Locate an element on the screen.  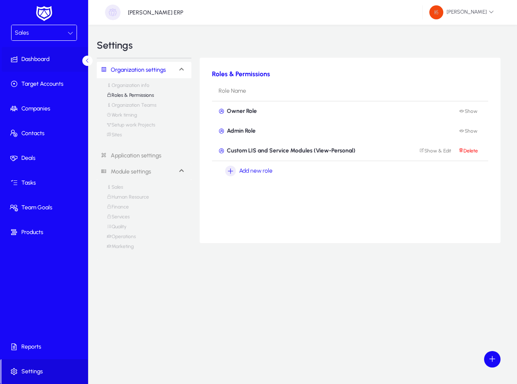
a: Companies is located at coordinates (46, 109).